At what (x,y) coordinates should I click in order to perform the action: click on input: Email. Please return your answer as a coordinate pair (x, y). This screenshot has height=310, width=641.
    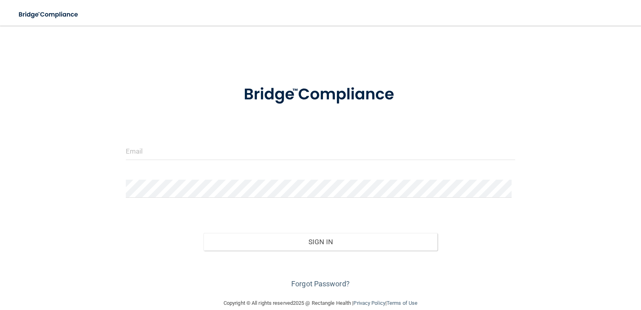
    Looking at the image, I should click on (321, 151).